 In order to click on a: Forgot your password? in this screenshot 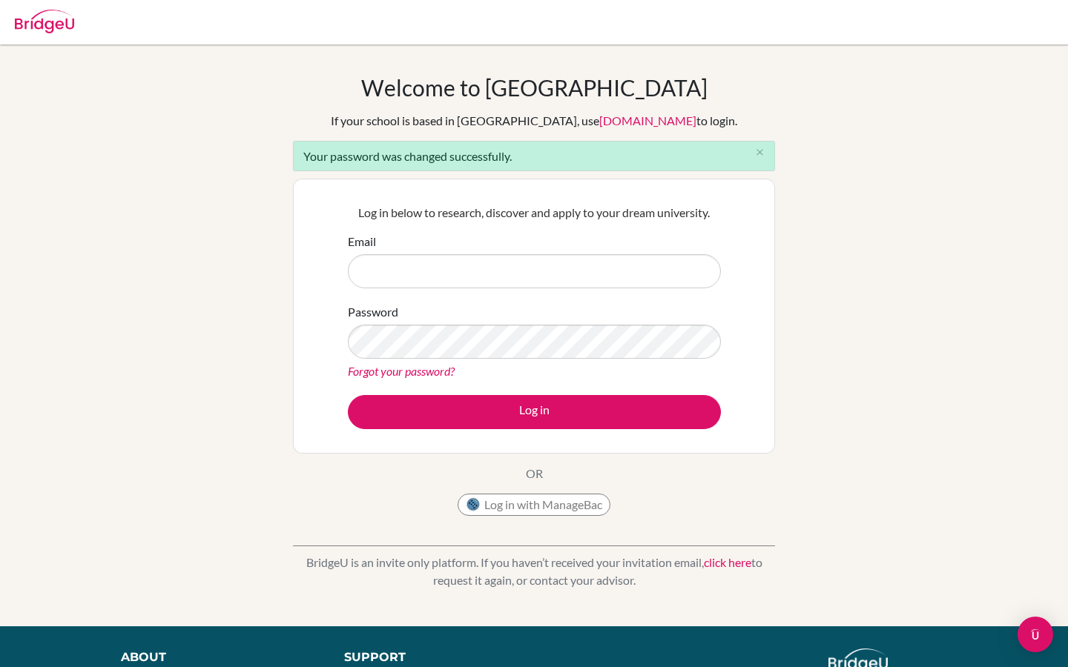, I will do `click(401, 371)`.